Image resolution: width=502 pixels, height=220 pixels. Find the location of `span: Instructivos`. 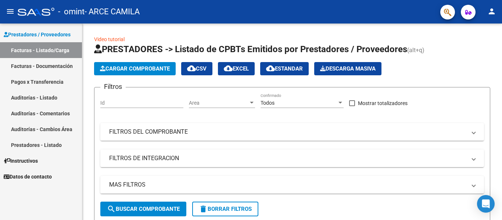

span: Instructivos is located at coordinates (21, 161).